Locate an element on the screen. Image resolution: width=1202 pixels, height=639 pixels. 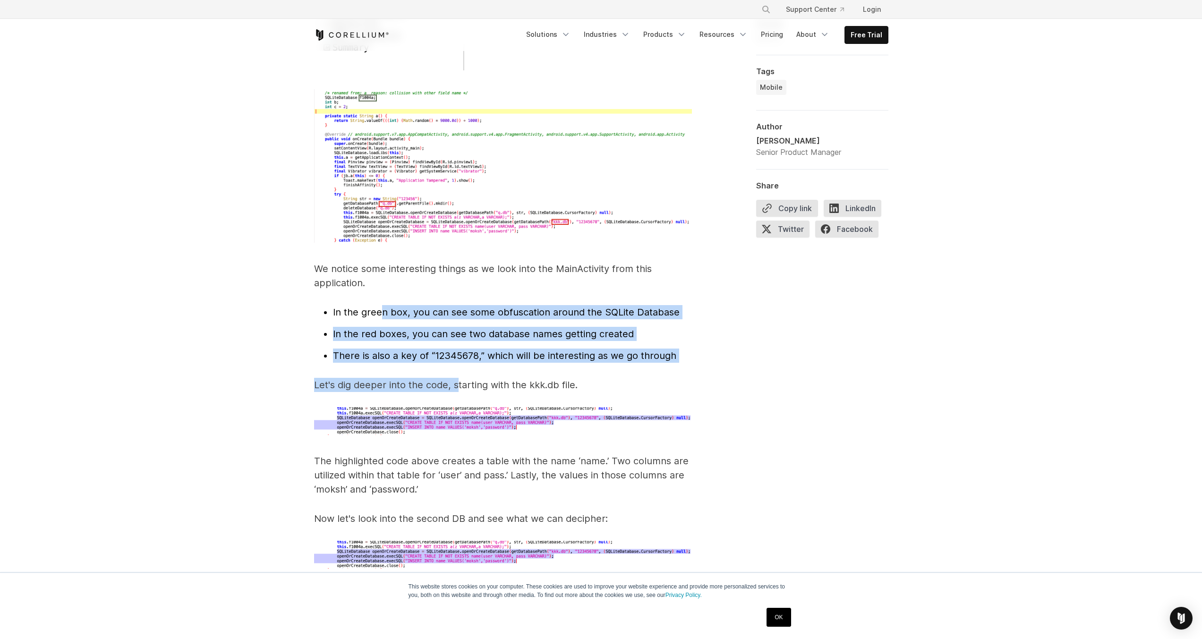
a: Mobile is located at coordinates (771, 87).